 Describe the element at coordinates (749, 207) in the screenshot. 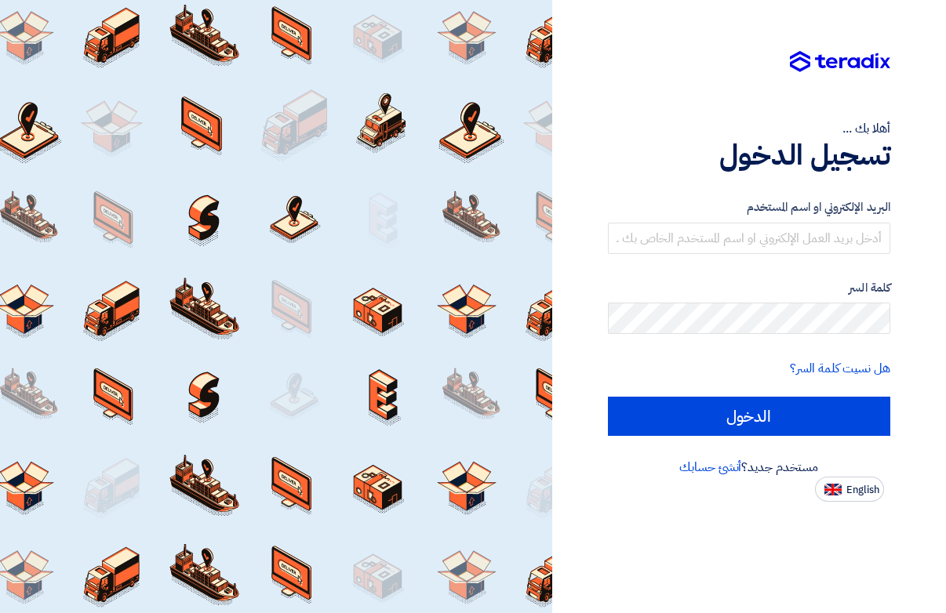

I see `label: البريد الإلكتروني او اسم المستخدم` at that location.